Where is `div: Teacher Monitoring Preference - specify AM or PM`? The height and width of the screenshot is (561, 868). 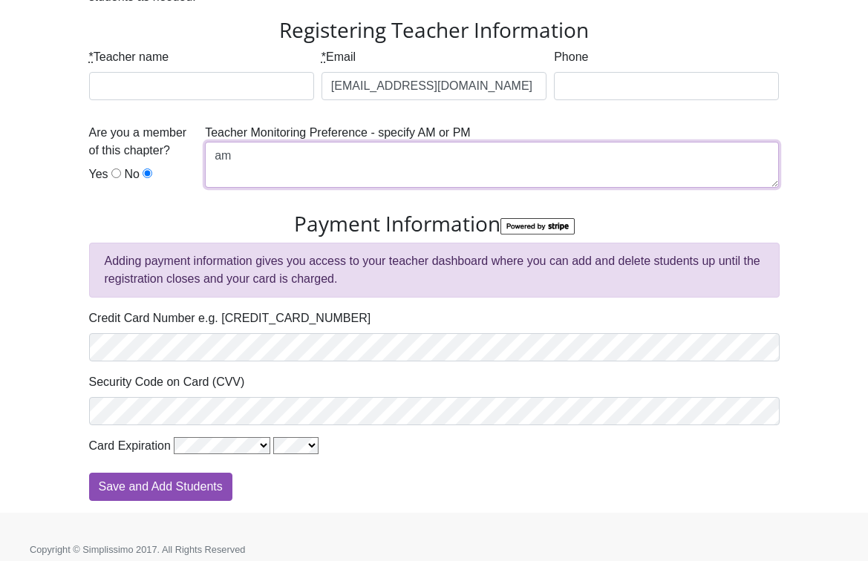 div: Teacher Monitoring Preference - specify AM or PM is located at coordinates (492, 162).